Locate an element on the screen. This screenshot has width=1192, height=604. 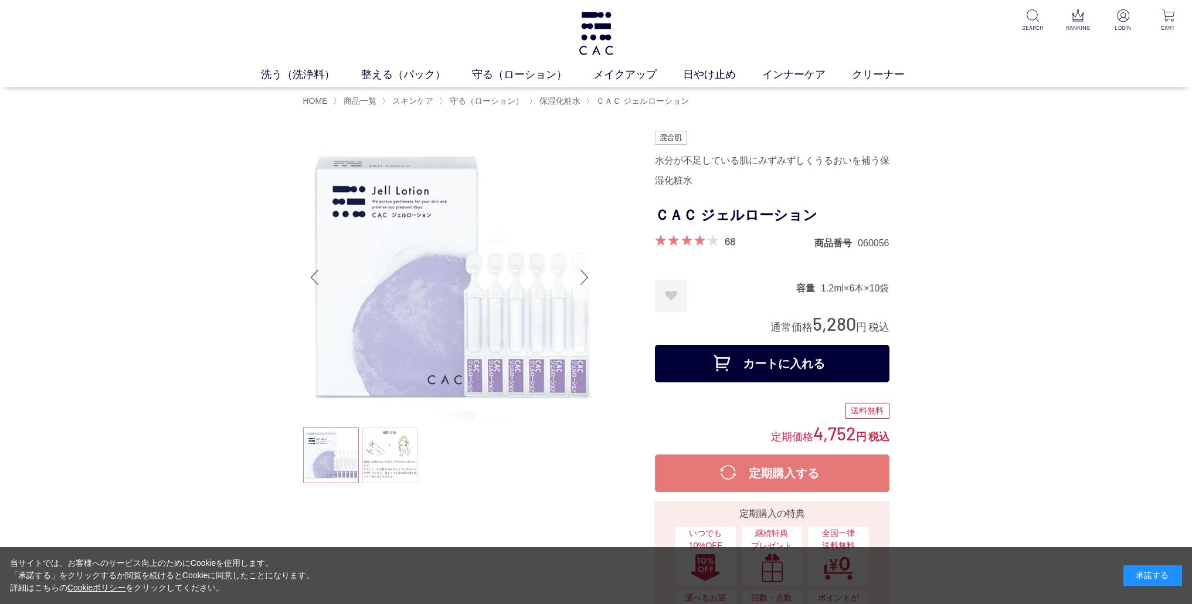
dd: 1.2ml×6本×10袋 is located at coordinates (855, 288).